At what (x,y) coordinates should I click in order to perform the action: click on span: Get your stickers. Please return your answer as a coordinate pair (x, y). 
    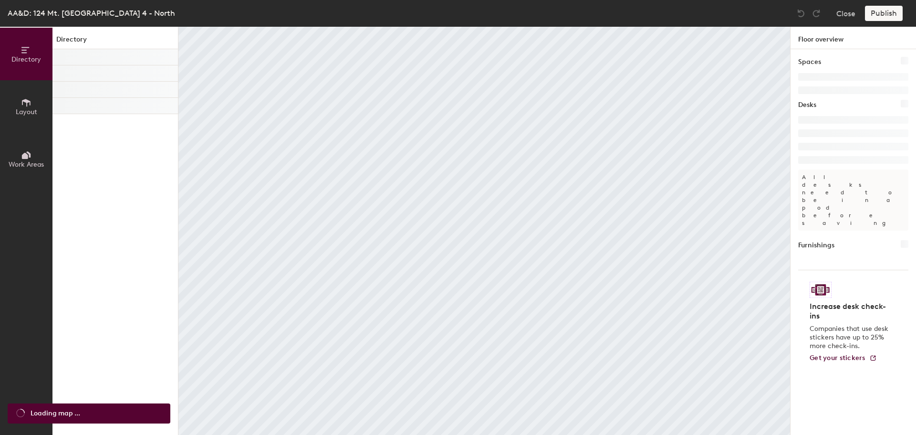
    Looking at the image, I should click on (838, 357).